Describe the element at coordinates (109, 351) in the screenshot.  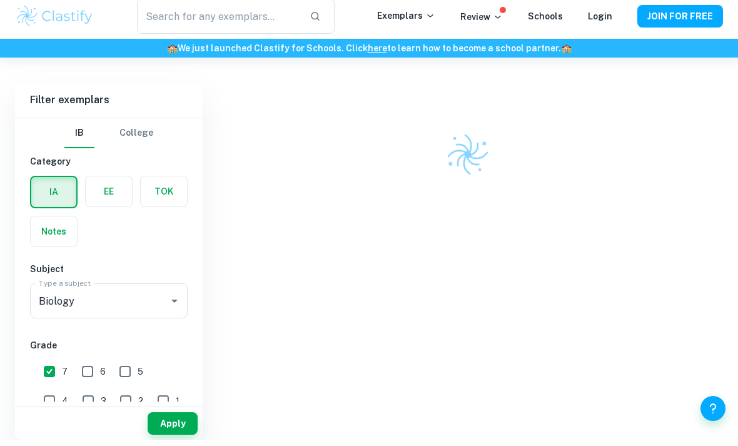
I see `h6: Grade` at that location.